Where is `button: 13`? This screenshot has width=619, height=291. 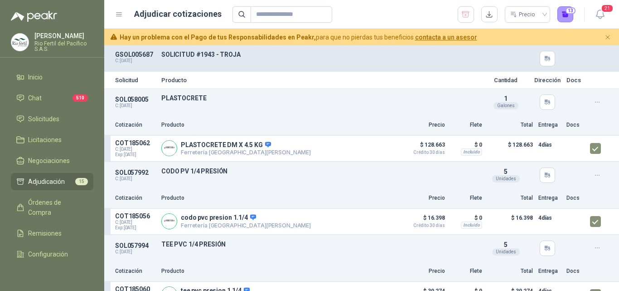
button: 13 is located at coordinates (566, 15).